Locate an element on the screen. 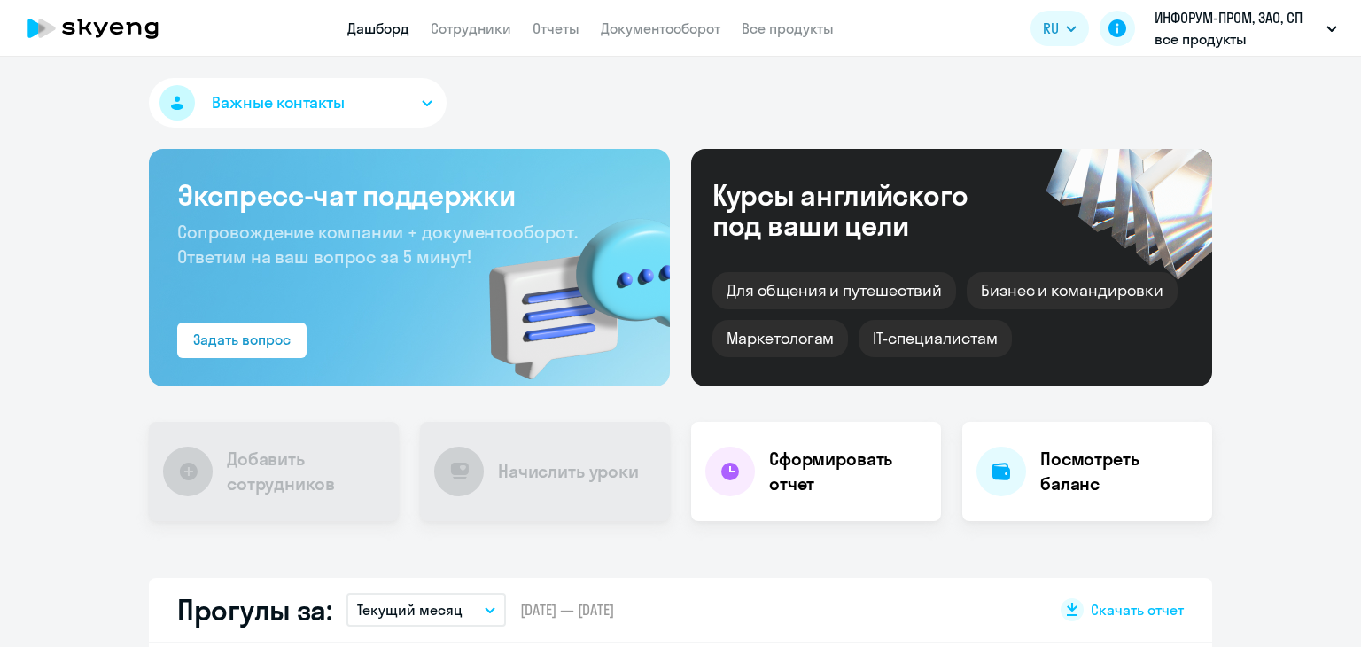  div: Курсы английского под ваши цели is located at coordinates (864, 210).